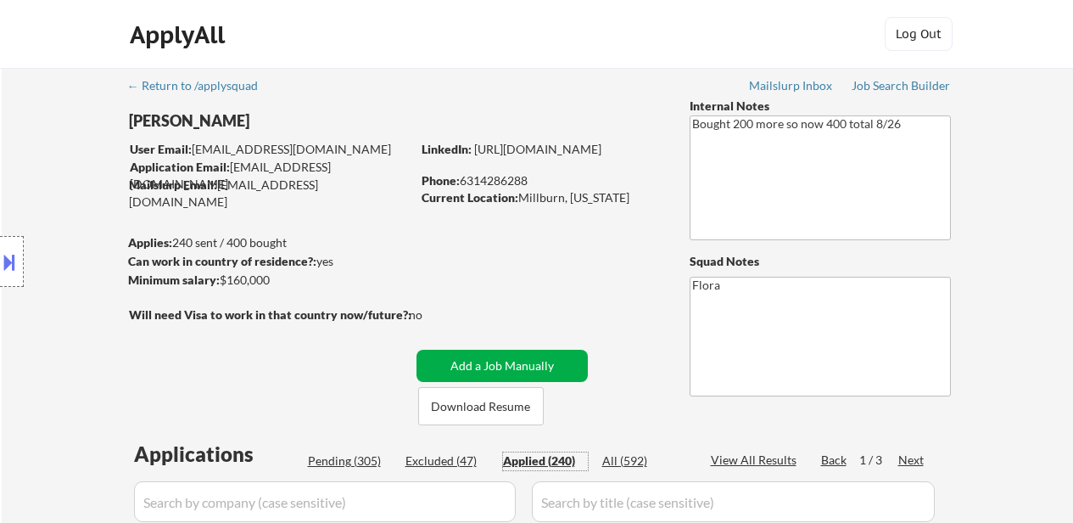 This screenshot has height=523, width=1073. Describe the element at coordinates (546, 461) in the screenshot. I see `div: Applied (240)` at that location.